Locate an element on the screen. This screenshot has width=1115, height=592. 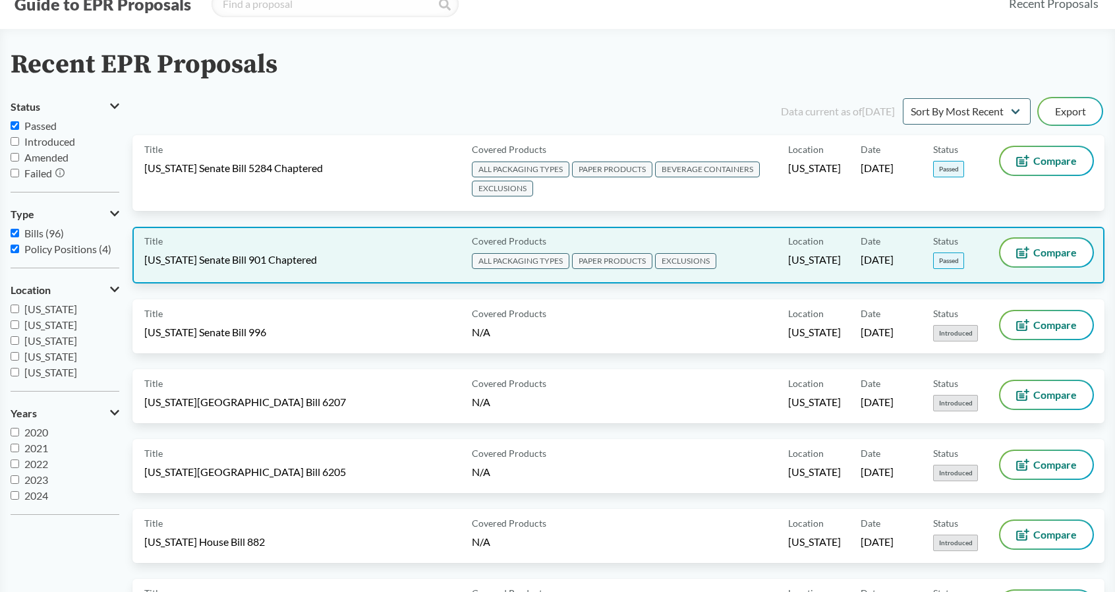
span: Failed is located at coordinates (38, 173).